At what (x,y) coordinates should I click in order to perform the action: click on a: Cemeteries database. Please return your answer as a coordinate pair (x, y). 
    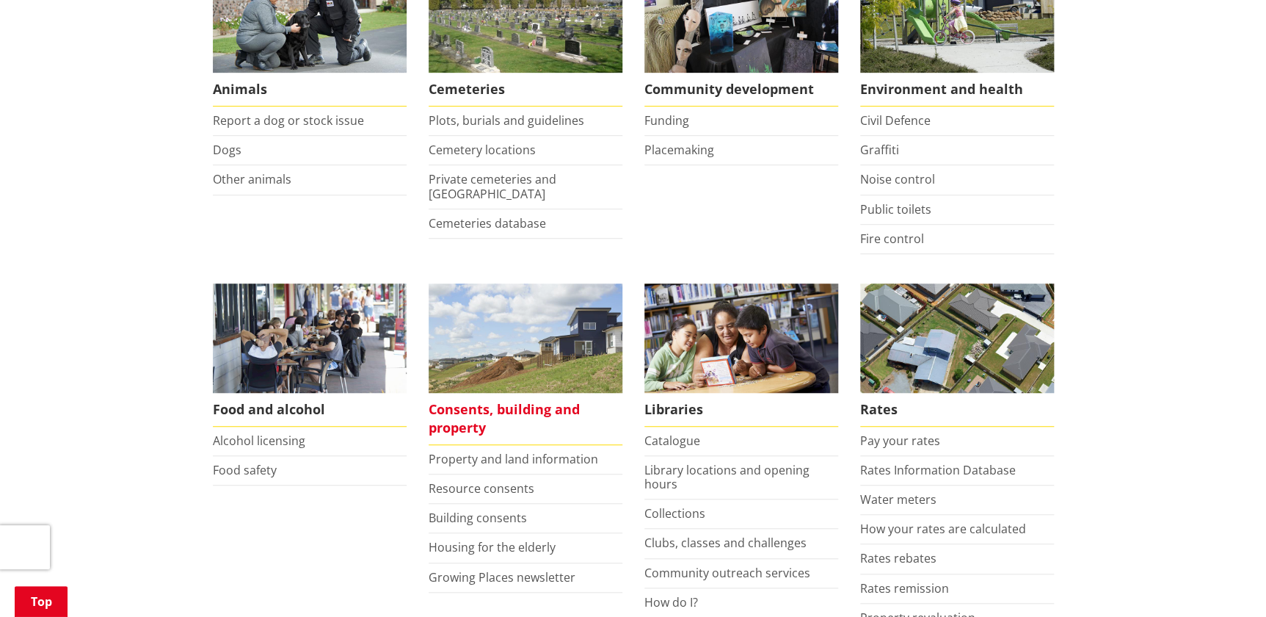
    Looking at the image, I should click on (487, 223).